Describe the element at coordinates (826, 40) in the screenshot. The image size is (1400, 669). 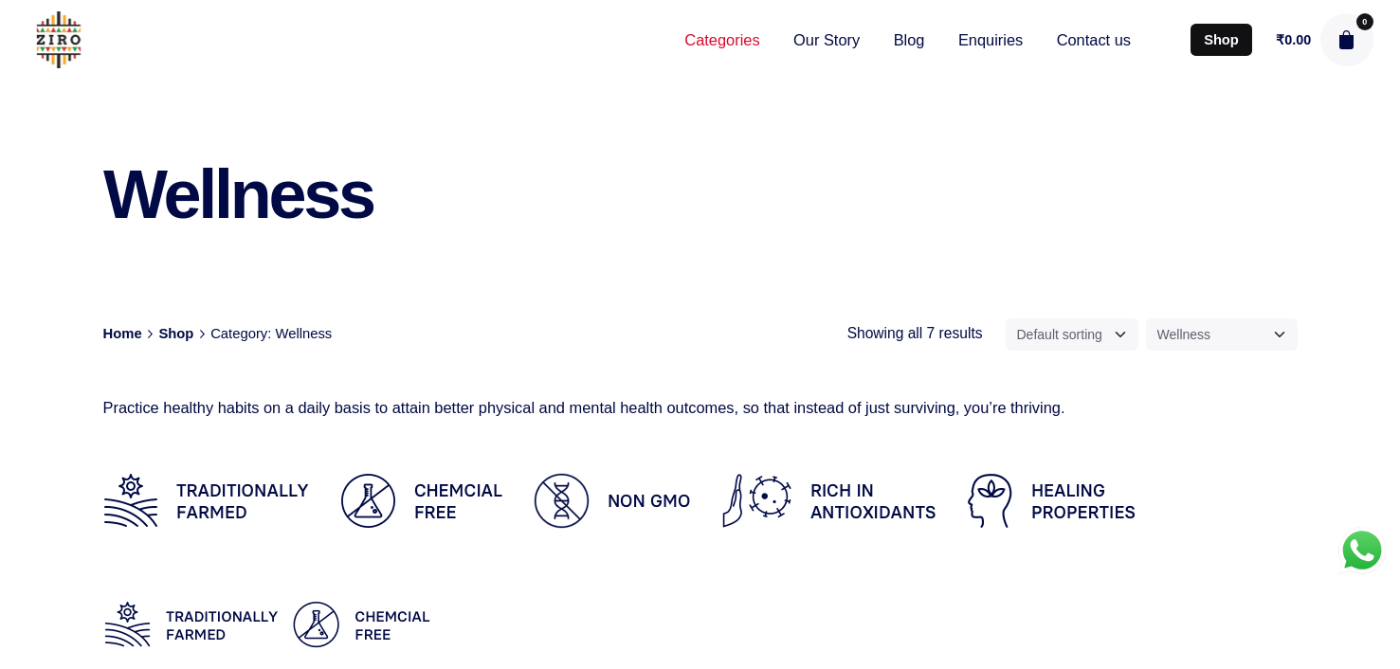
I see `a: Our Story` at that location.